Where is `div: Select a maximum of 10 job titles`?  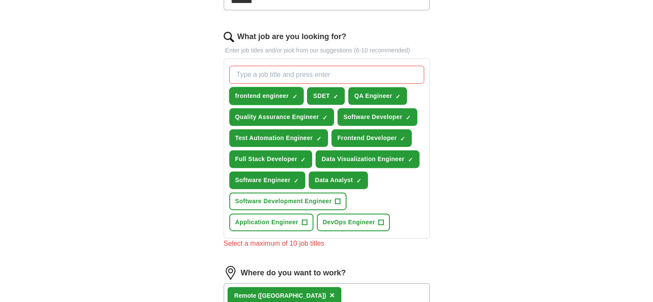
div: Select a maximum of 10 job titles is located at coordinates (327, 244).